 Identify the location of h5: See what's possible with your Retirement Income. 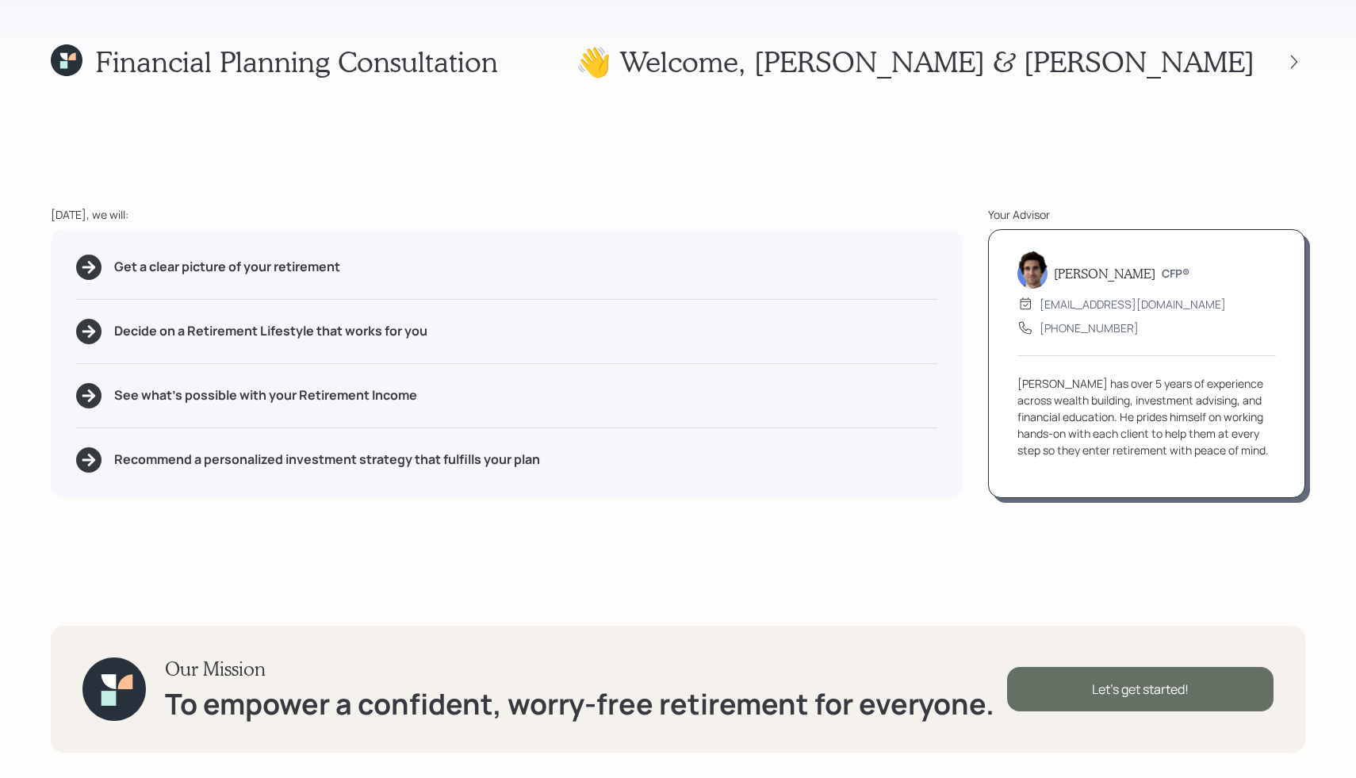
(266, 395).